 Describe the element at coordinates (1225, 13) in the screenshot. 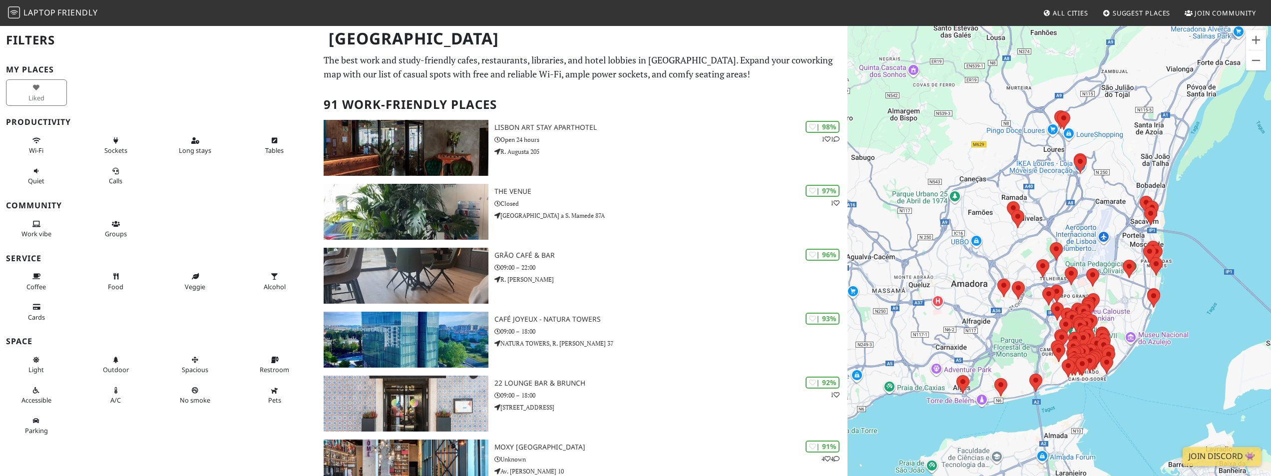

I see `span: Join Community` at that location.